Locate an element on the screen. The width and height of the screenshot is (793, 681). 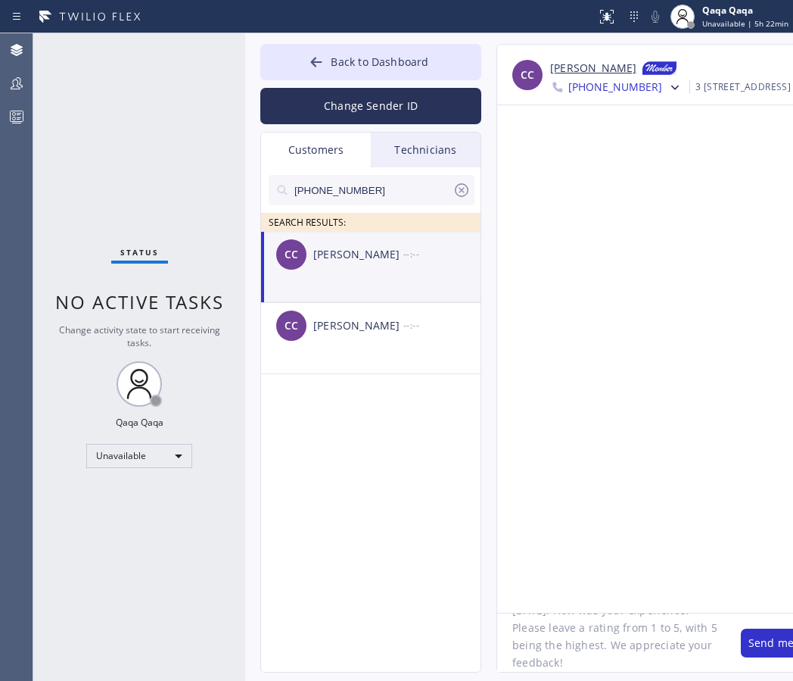
input: Search is located at coordinates (372, 190).